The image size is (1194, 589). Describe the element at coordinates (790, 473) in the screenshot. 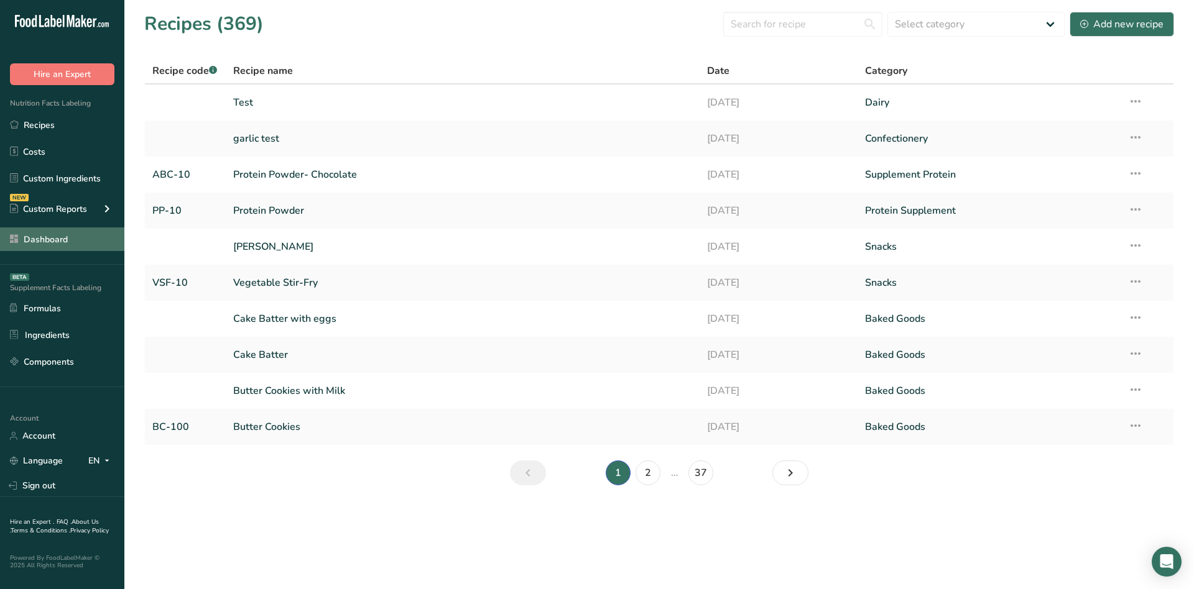

I see `a: Next page` at that location.